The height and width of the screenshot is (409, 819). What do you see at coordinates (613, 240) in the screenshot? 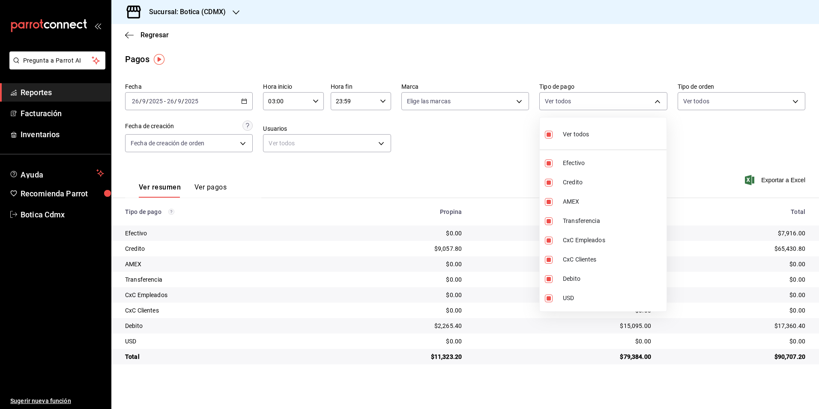
I see `span: CxC Empleados` at bounding box center [613, 240].